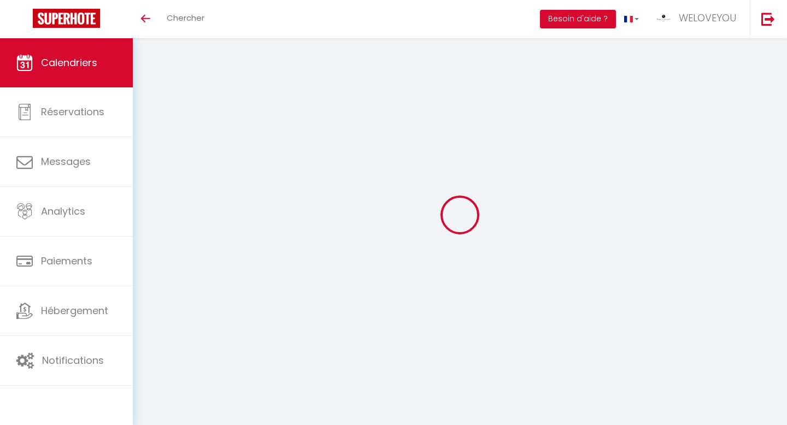 The image size is (787, 425). I want to click on span: Réservations, so click(73, 112).